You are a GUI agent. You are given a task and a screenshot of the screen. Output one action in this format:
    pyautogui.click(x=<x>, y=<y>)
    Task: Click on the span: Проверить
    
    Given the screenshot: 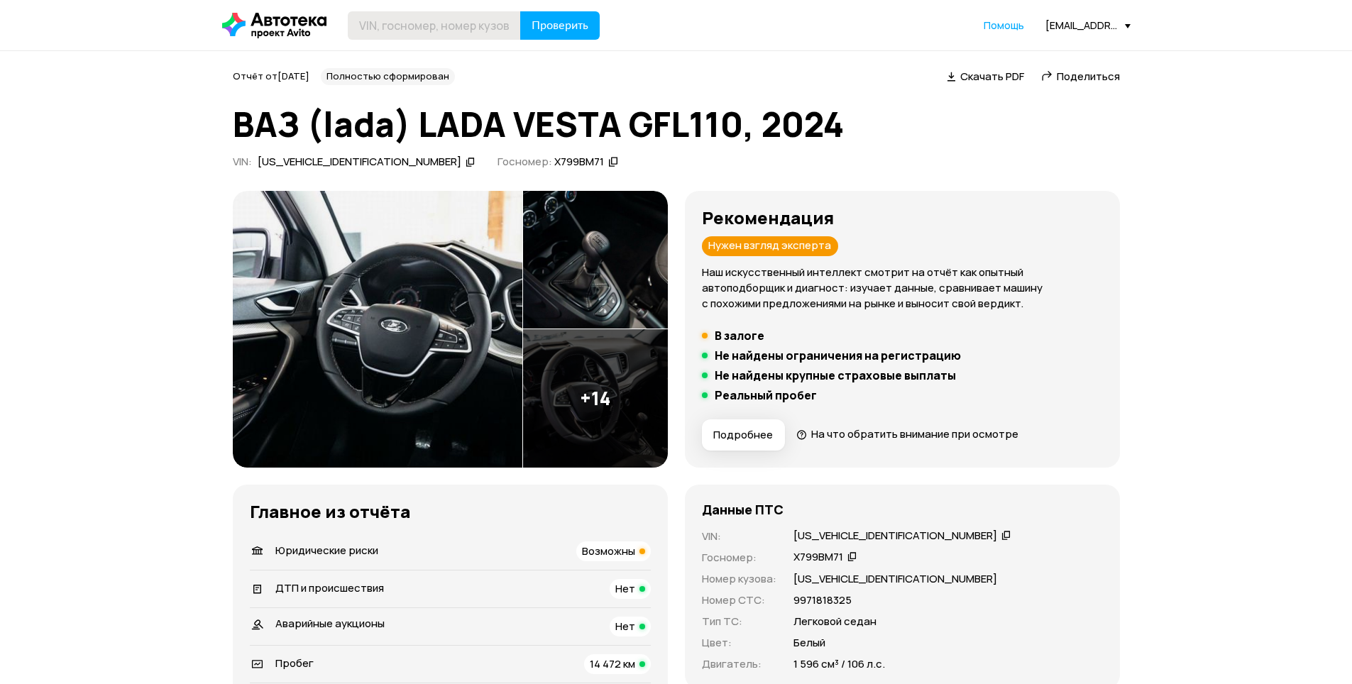 What is the action you would take?
    pyautogui.click(x=560, y=26)
    